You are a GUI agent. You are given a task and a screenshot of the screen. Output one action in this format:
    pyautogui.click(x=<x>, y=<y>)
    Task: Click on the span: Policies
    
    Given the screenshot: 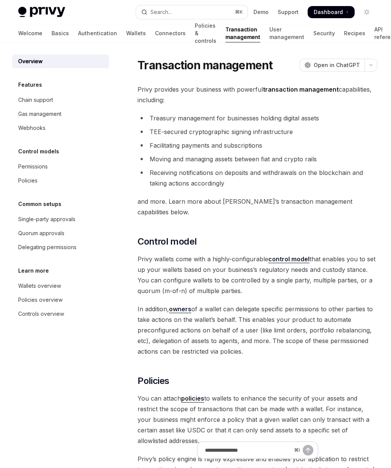 What is the action you would take?
    pyautogui.click(x=153, y=381)
    